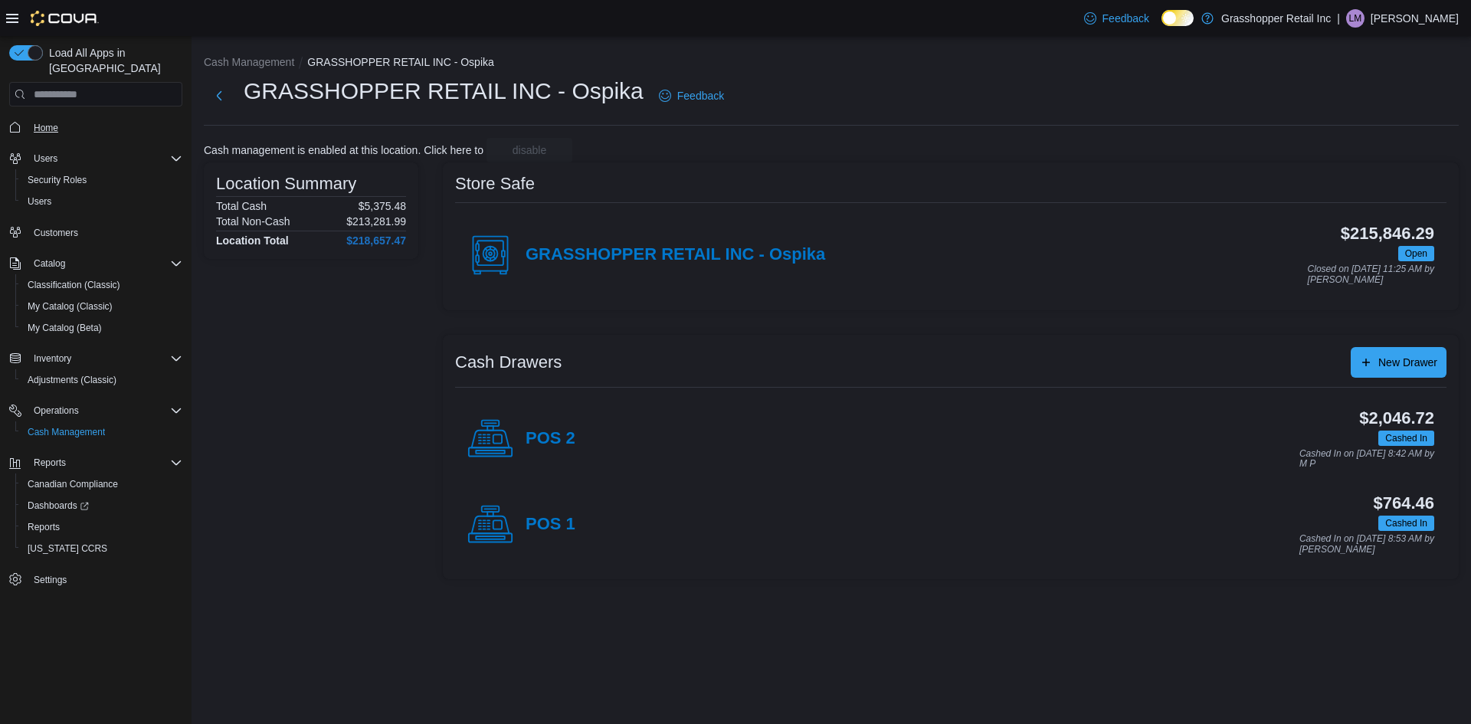  What do you see at coordinates (219, 96) in the screenshot?
I see `button: Next` at bounding box center [219, 96].